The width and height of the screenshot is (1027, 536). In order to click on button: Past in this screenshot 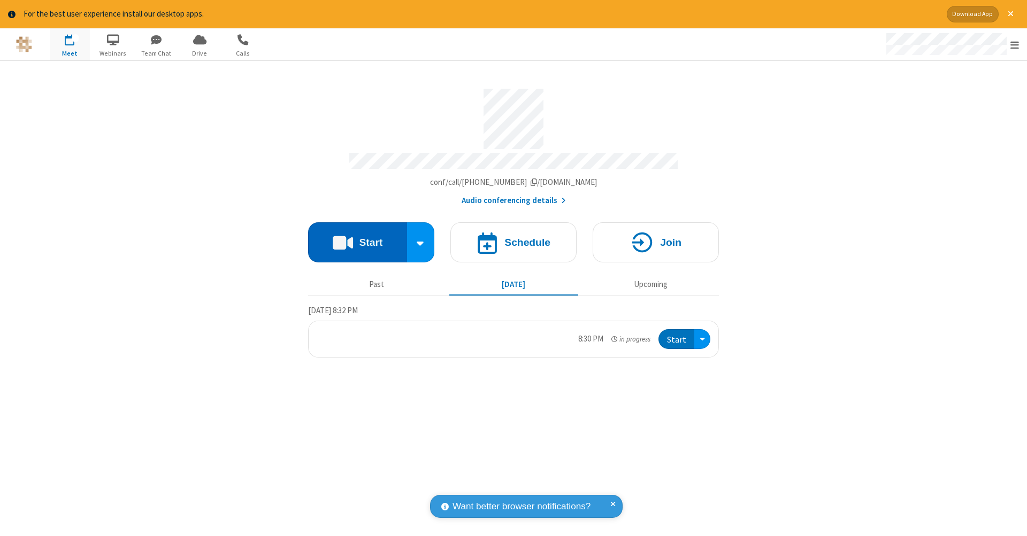, I will do `click(376, 285)`.